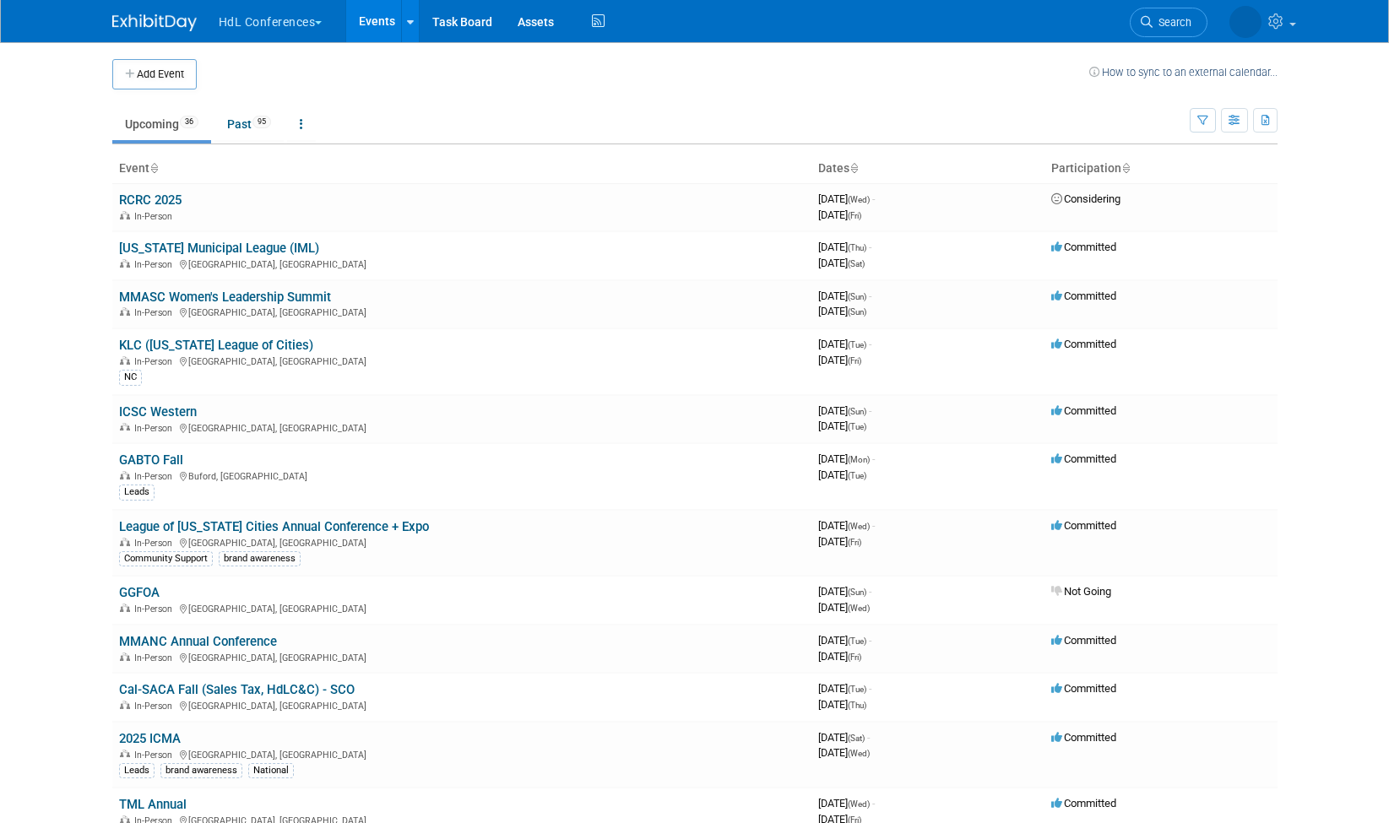 The height and width of the screenshot is (823, 1389). Describe the element at coordinates (1081, 591) in the screenshot. I see `span: Not Going` at that location.